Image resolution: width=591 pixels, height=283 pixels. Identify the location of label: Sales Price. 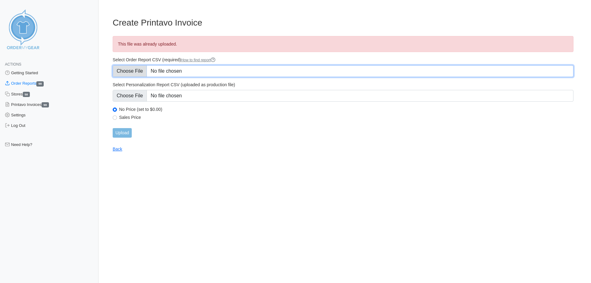
(347, 117).